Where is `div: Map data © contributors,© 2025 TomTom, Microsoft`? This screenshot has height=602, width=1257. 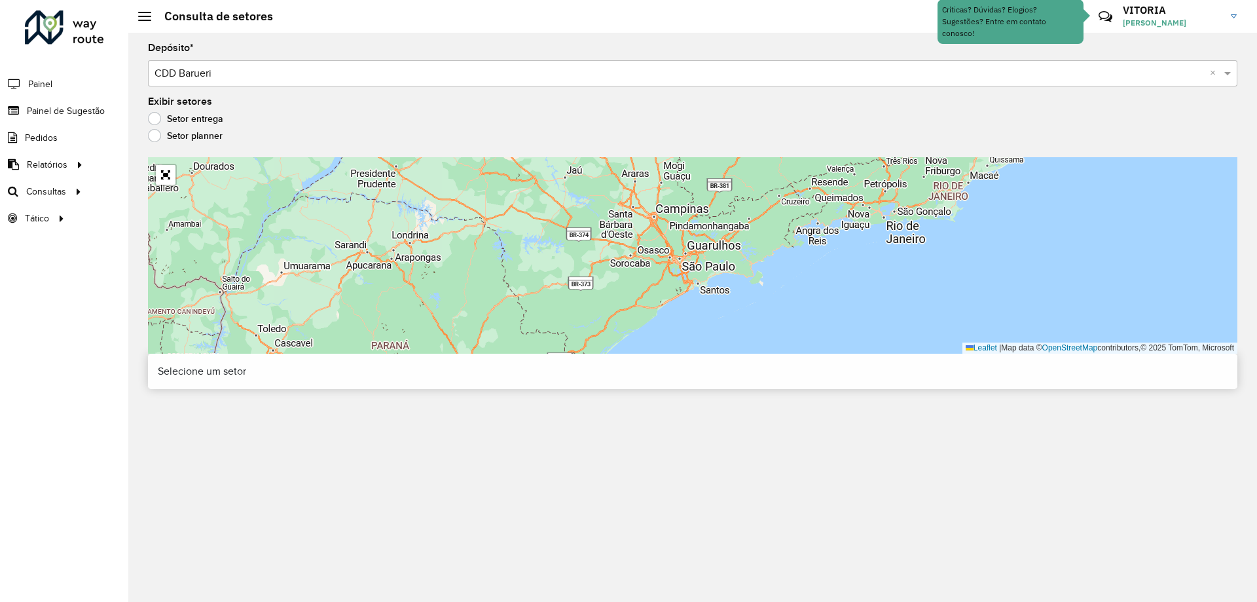 div: Map data © contributors,© 2025 TomTom, Microsoft is located at coordinates (1100, 348).